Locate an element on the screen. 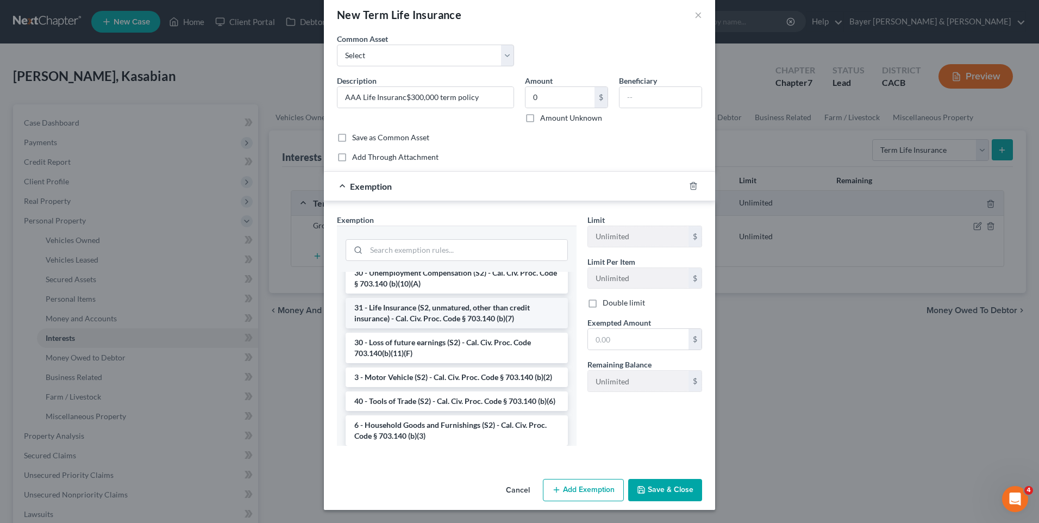 Image resolution: width=1039 pixels, height=523 pixels. label: Limit Per Item is located at coordinates (611, 261).